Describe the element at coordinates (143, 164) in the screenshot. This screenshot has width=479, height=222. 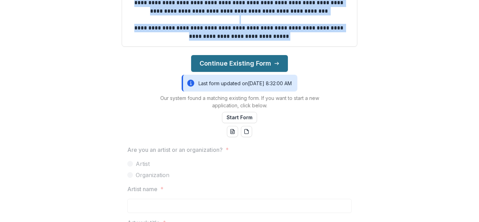
I see `span: Artist` at that location.